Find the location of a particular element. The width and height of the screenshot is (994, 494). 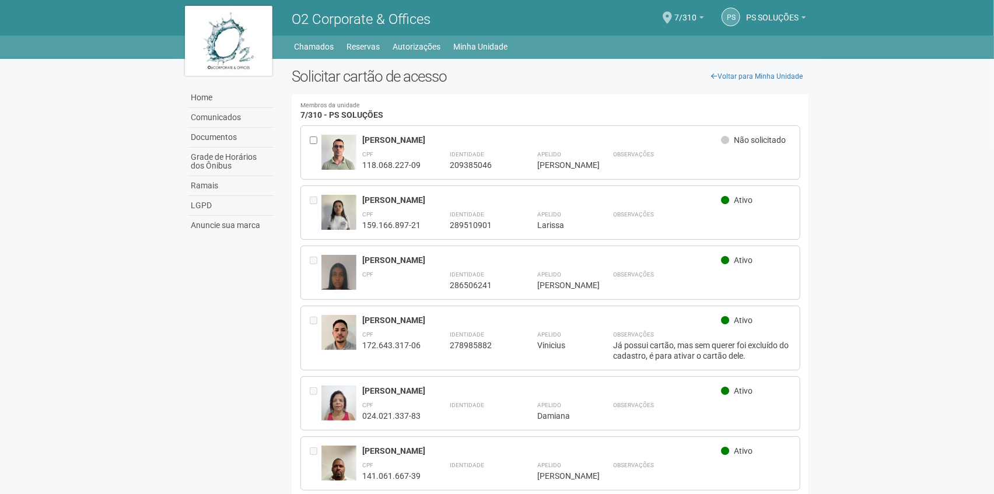

span: Não solicitado is located at coordinates (759, 140).